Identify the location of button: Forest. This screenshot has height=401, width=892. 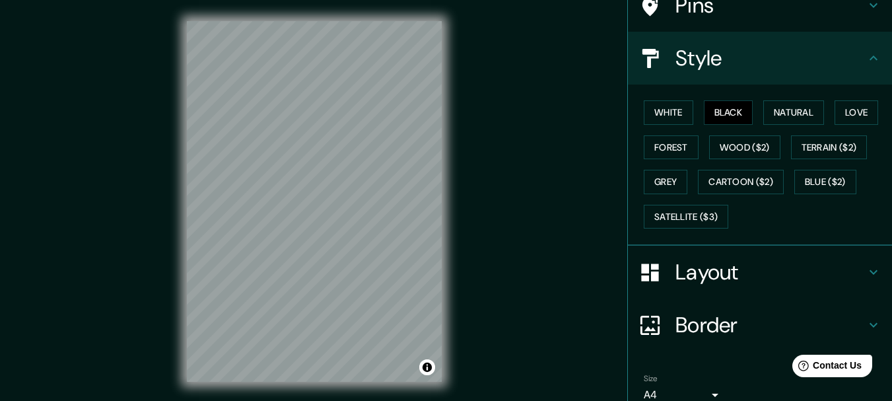
(671, 147).